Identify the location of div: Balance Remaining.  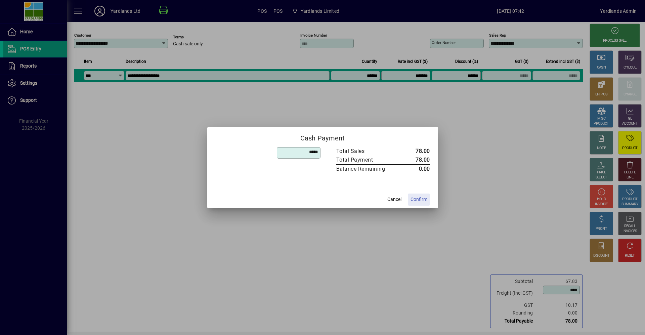
(365, 169).